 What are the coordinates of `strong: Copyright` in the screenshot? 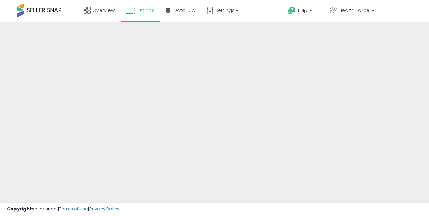 It's located at (19, 208).